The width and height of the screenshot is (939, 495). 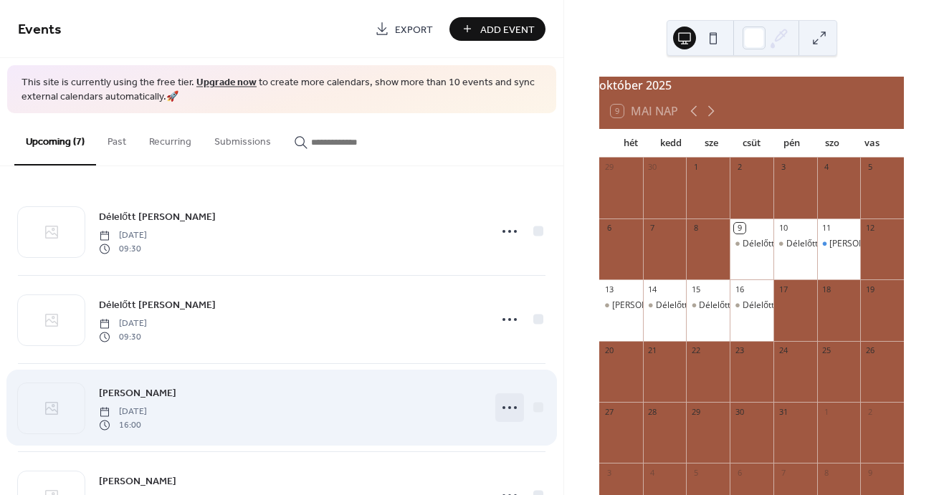 What do you see at coordinates (832, 143) in the screenshot?
I see `div: szo` at bounding box center [832, 143].